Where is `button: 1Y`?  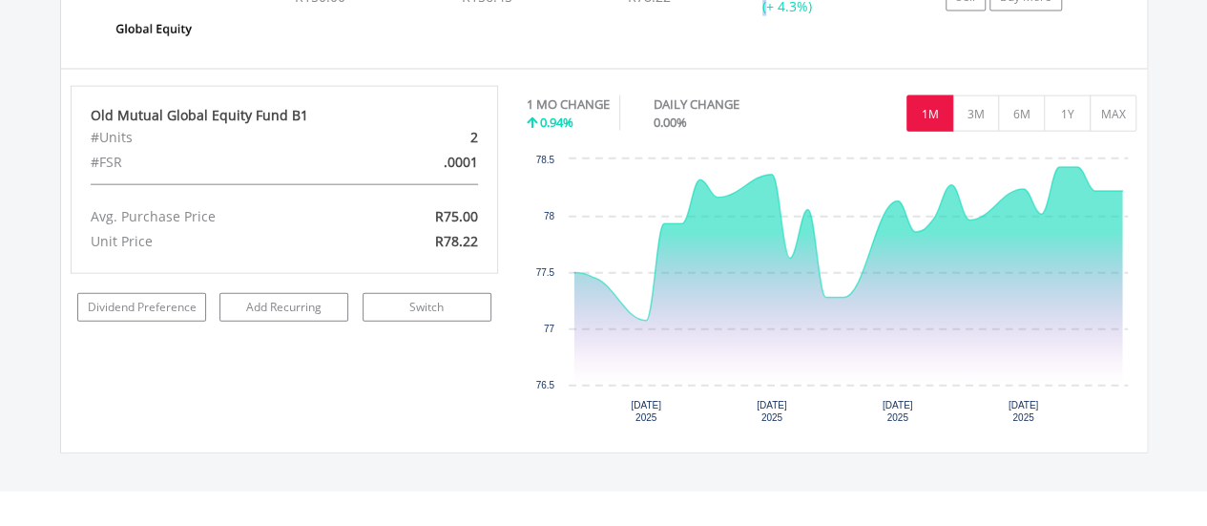 button: 1Y is located at coordinates (1066, 114).